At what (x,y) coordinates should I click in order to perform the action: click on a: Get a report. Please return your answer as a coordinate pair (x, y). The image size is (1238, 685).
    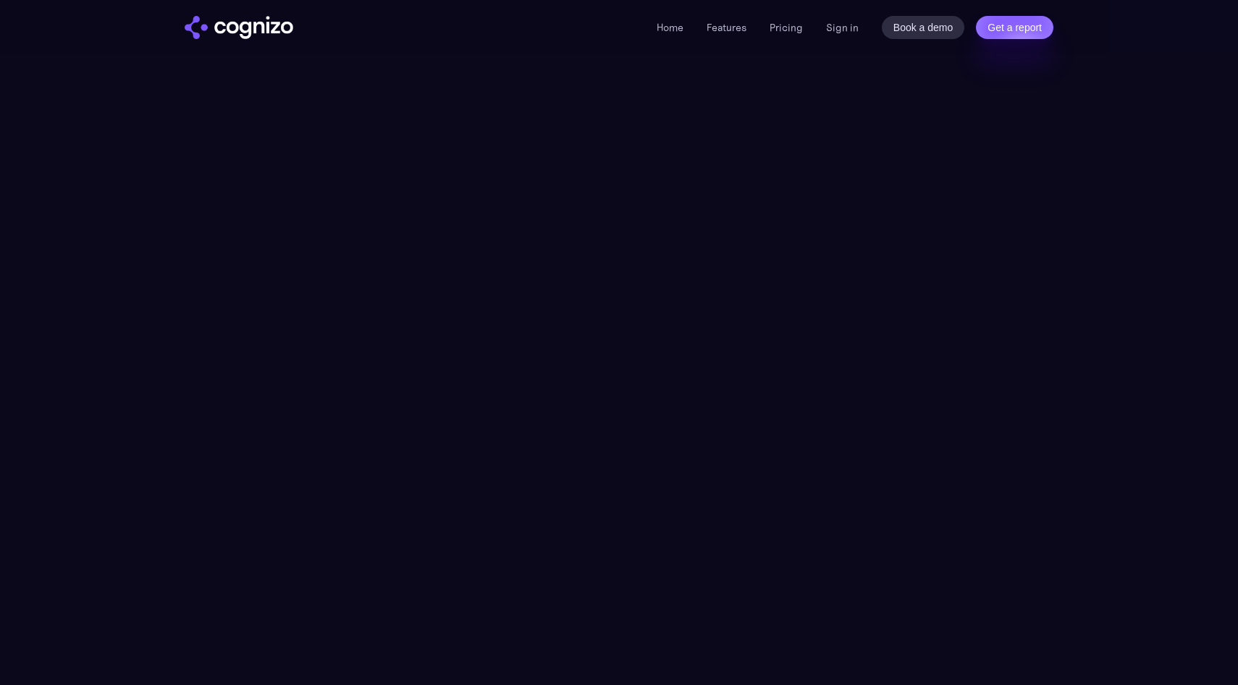
    Looking at the image, I should click on (1014, 28).